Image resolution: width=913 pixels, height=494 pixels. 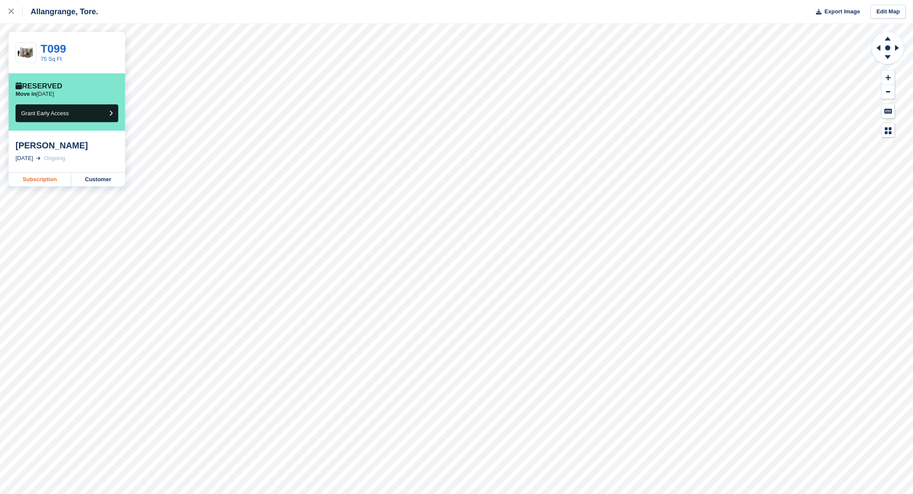 I want to click on img: arrow-right-light-icn-cde0832a797a2874e46488d9cf13f60e5c3a73dbe684e267c42b8395dfbc2abf.svg, so click(x=38, y=158).